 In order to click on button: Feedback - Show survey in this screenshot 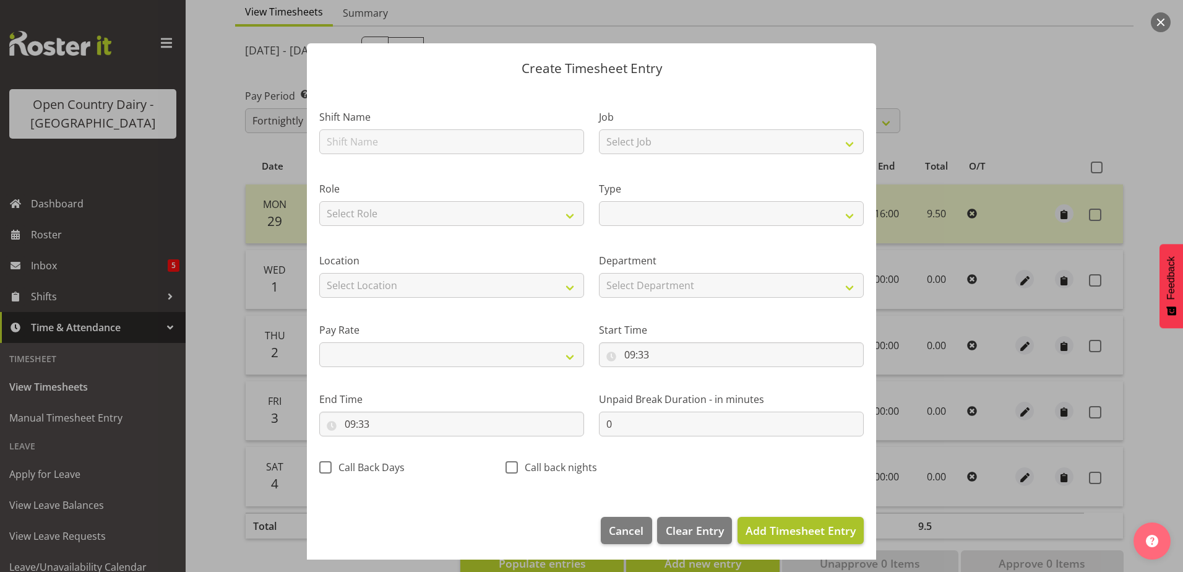, I will do `click(1172, 286)`.